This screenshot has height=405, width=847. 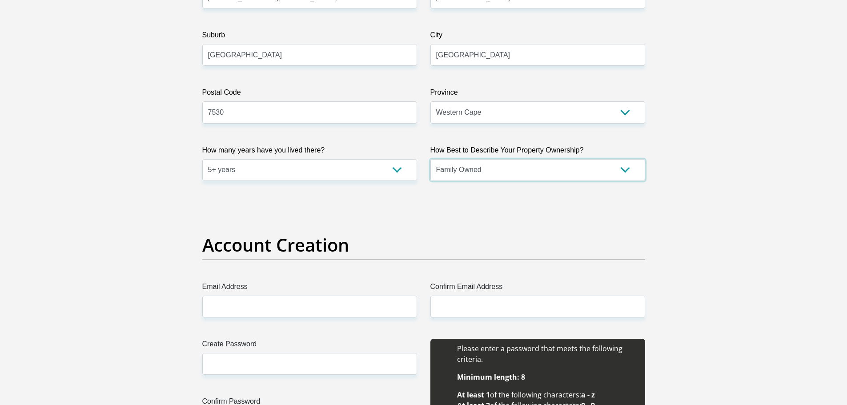 What do you see at coordinates (588, 395) in the screenshot?
I see `b: a - z` at bounding box center [588, 395].